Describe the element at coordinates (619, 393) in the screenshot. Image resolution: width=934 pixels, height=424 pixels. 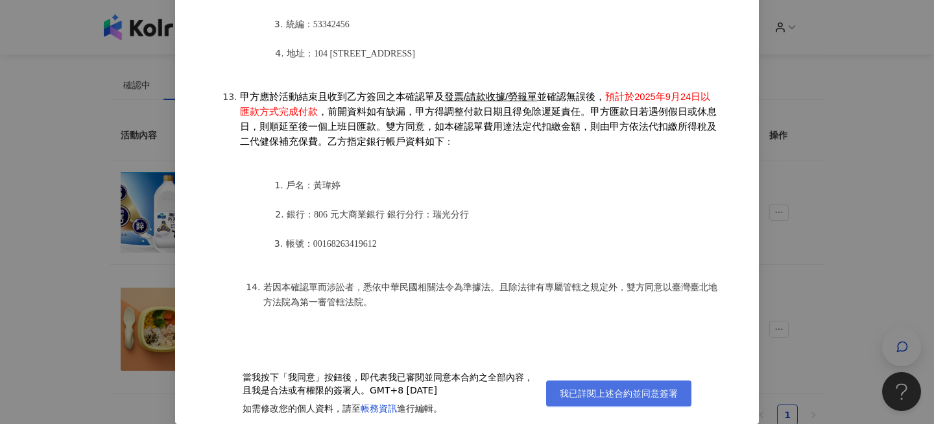
I see `span: 我已詳閱上述合約並同意簽署` at that location.